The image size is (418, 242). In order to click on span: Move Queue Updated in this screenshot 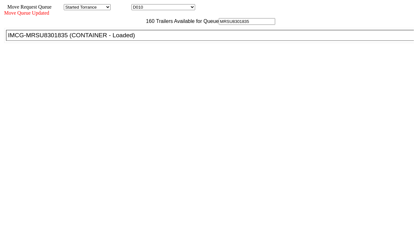, I will do `click(26, 13)`.